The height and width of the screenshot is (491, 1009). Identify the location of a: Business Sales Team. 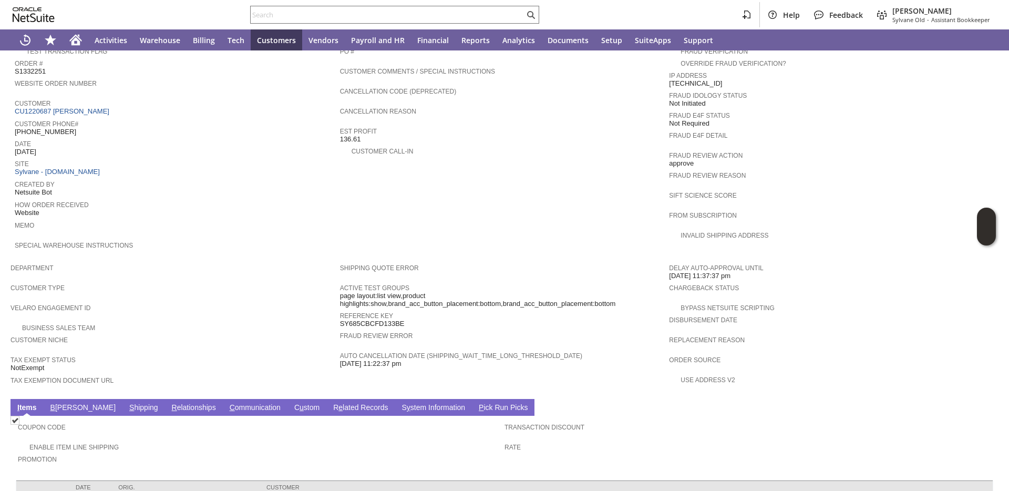
(58, 328).